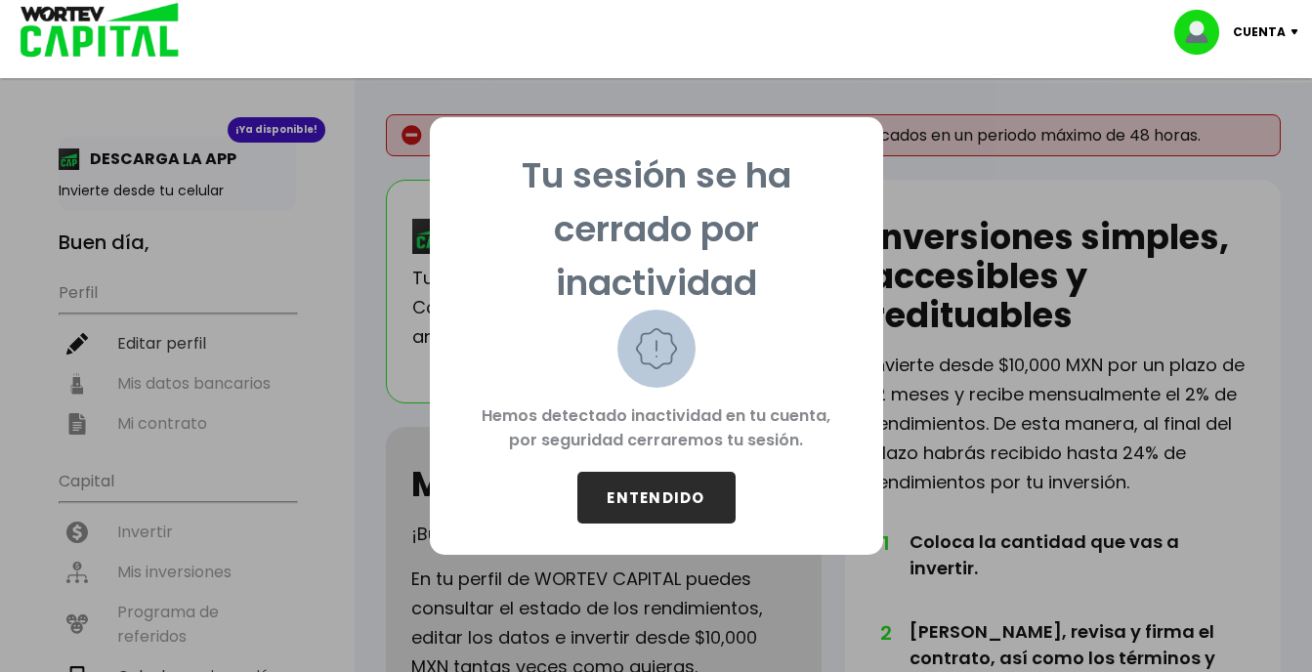 The width and height of the screenshot is (1312, 672). Describe the element at coordinates (1204, 32) in the screenshot. I see `img: profile-image` at that location.